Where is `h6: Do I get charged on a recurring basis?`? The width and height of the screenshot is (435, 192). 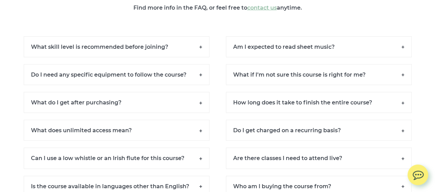 h6: Do I get charged on a recurring basis? is located at coordinates (319, 130).